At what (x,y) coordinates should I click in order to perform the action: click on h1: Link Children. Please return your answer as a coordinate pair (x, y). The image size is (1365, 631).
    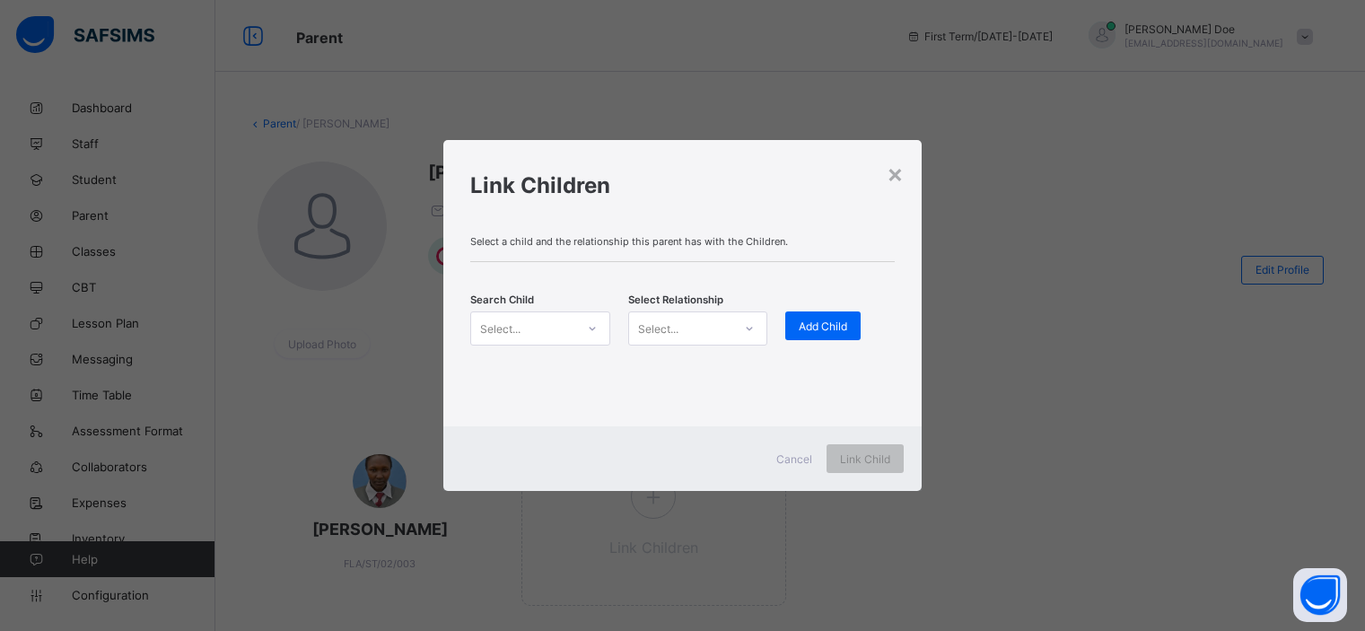
    Looking at the image, I should click on (682, 185).